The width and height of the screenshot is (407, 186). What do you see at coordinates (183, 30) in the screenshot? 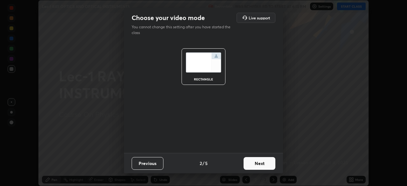
I see `p: You cannot change this setting after you have started the class` at bounding box center [183, 30].